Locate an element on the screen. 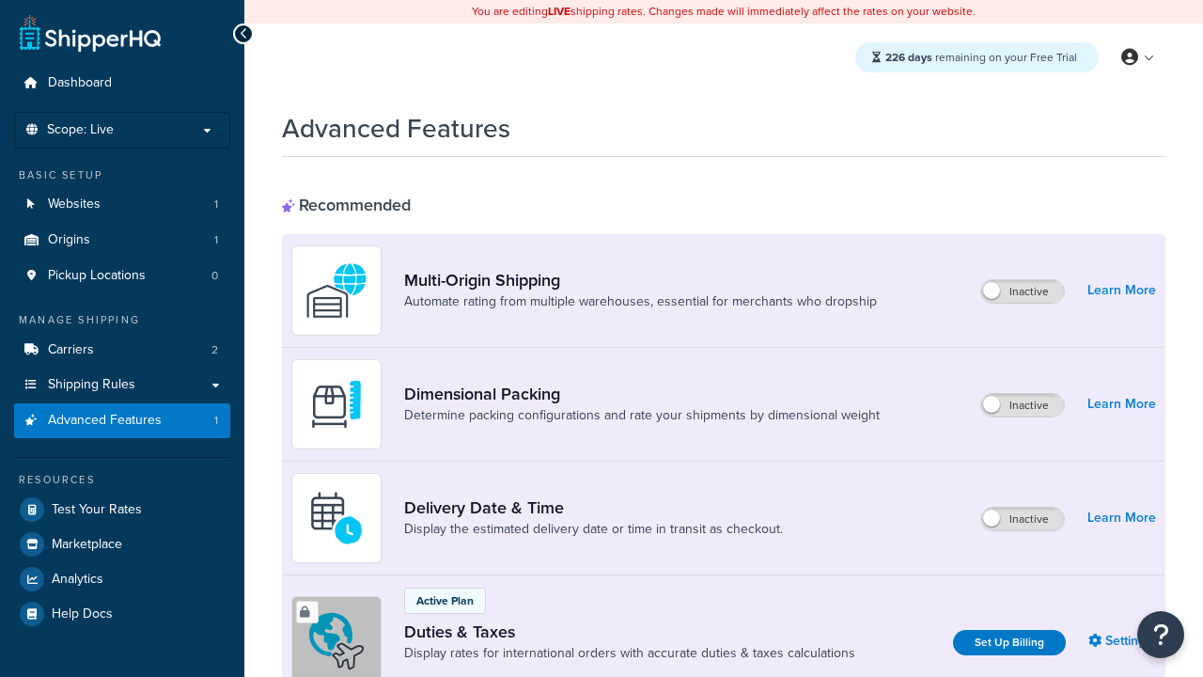 This screenshot has width=1203, height=677. li: Marketplace is located at coordinates (122, 544).